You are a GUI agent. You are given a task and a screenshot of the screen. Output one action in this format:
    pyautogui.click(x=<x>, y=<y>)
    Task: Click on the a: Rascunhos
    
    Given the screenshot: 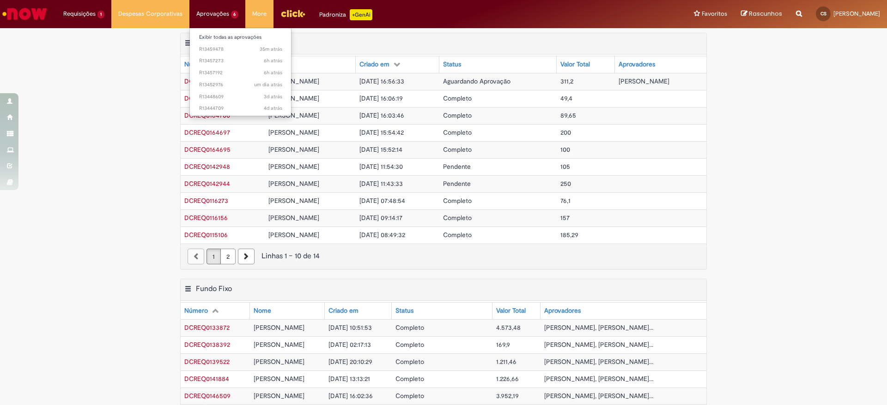 What is the action you would take?
    pyautogui.click(x=761, y=14)
    